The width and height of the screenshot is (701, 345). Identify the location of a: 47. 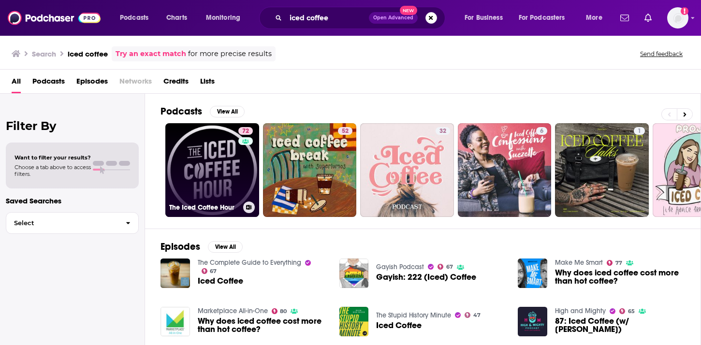
(472, 315).